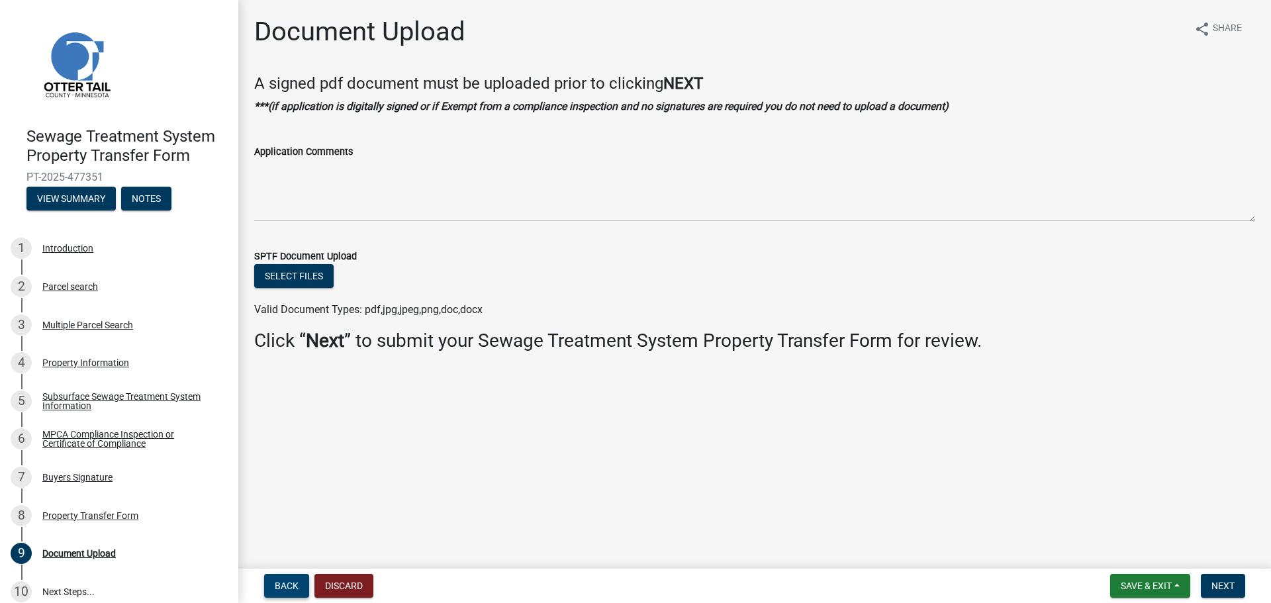 This screenshot has height=603, width=1271. What do you see at coordinates (1218, 28) in the screenshot?
I see `button: shareShare` at bounding box center [1218, 28].